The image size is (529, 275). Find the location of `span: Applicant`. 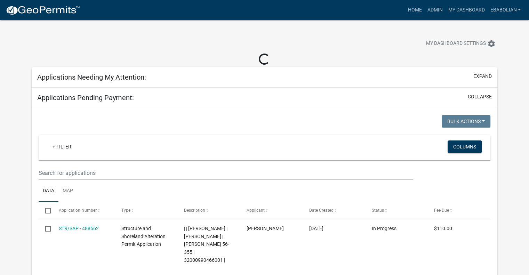

span: Applicant is located at coordinates (255, 211).